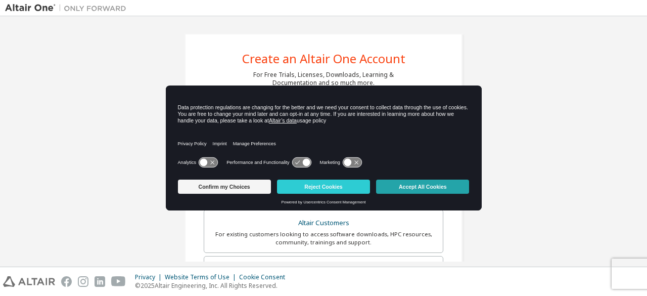  What do you see at coordinates (68, 8) in the screenshot?
I see `img: Altair One` at bounding box center [68, 8].